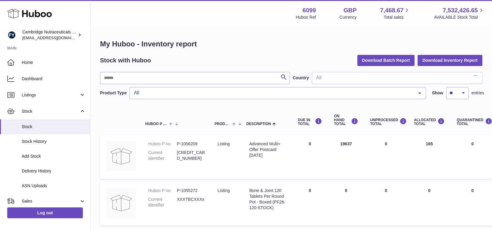 Image resolution: width=492 pixels, height=230 pixels. Describe the element at coordinates (438, 93) in the screenshot. I see `label: Show` at that location.